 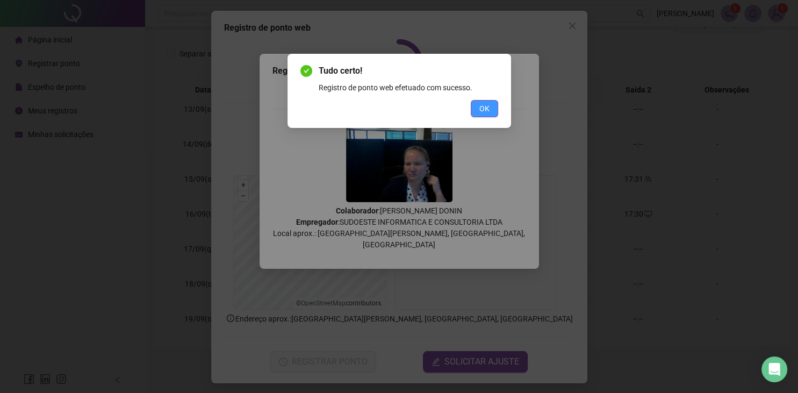 What do you see at coordinates (408, 71) in the screenshot?
I see `span: Tudo certo!` at bounding box center [408, 71].